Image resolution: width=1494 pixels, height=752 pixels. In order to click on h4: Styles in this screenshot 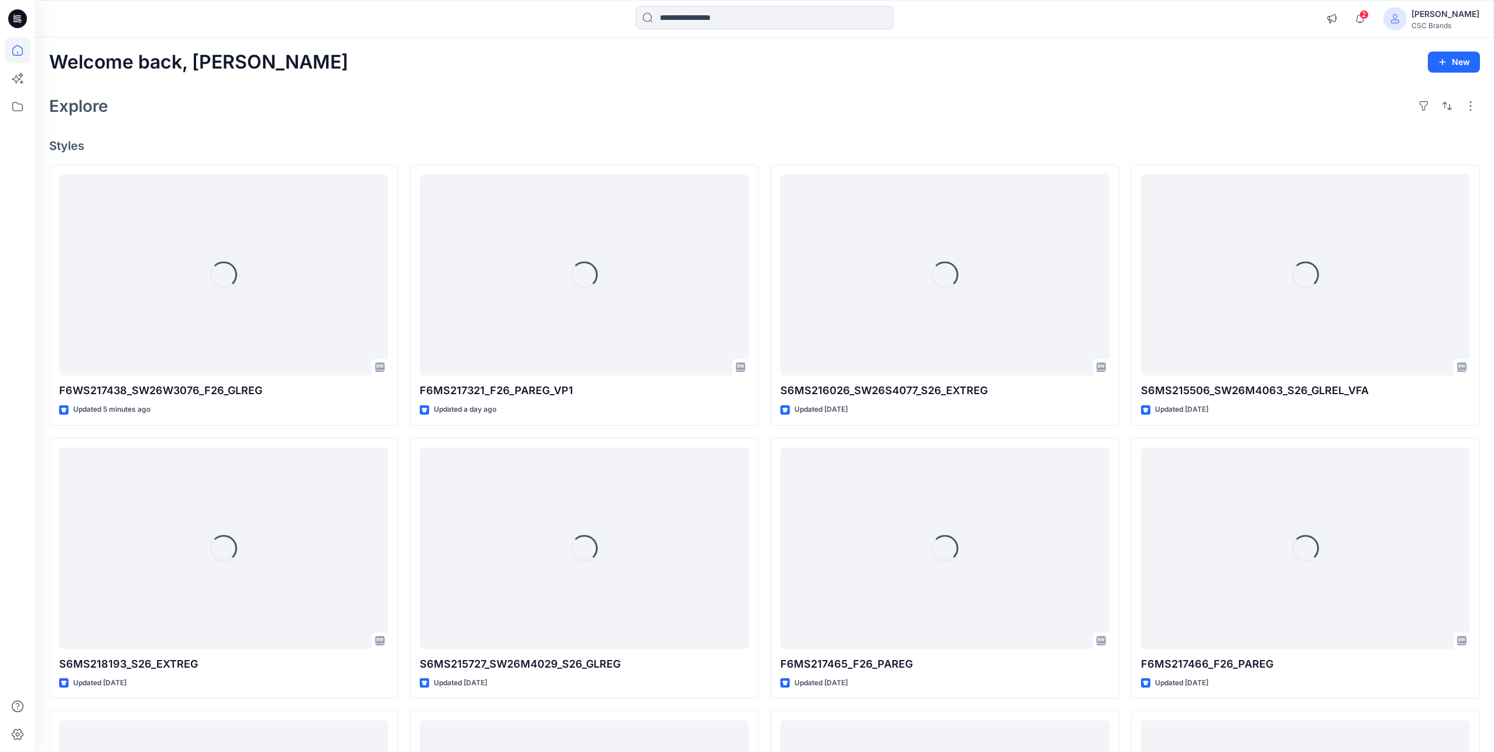, I will do `click(765, 146)`.